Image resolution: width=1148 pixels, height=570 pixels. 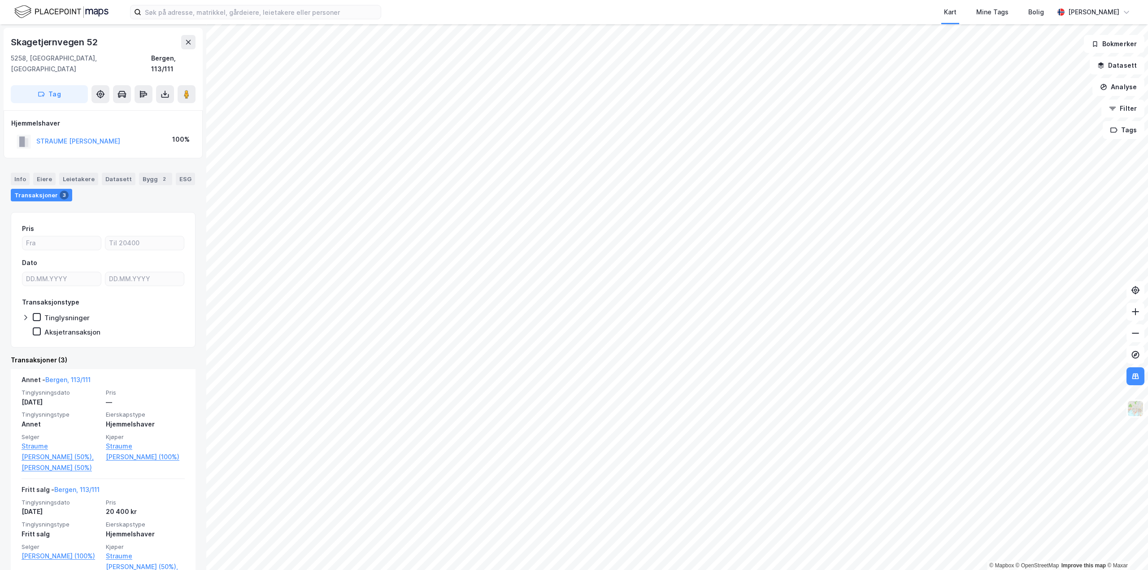 I want to click on img: logo.f888ab2527a4732fd821a326f86c7f29.svg, so click(x=61, y=12).